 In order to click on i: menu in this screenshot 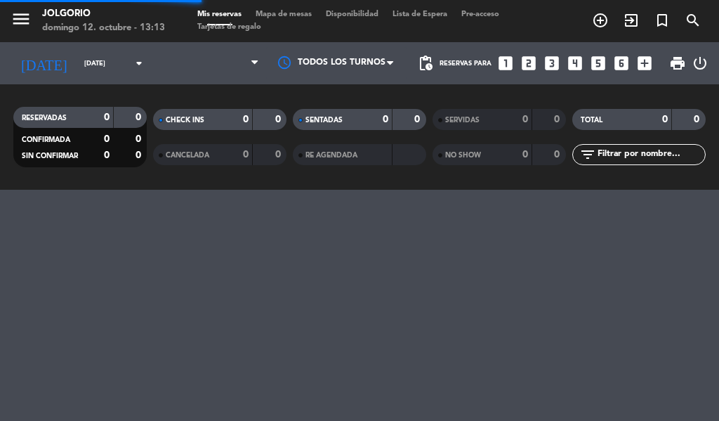, I will do `click(21, 19)`.